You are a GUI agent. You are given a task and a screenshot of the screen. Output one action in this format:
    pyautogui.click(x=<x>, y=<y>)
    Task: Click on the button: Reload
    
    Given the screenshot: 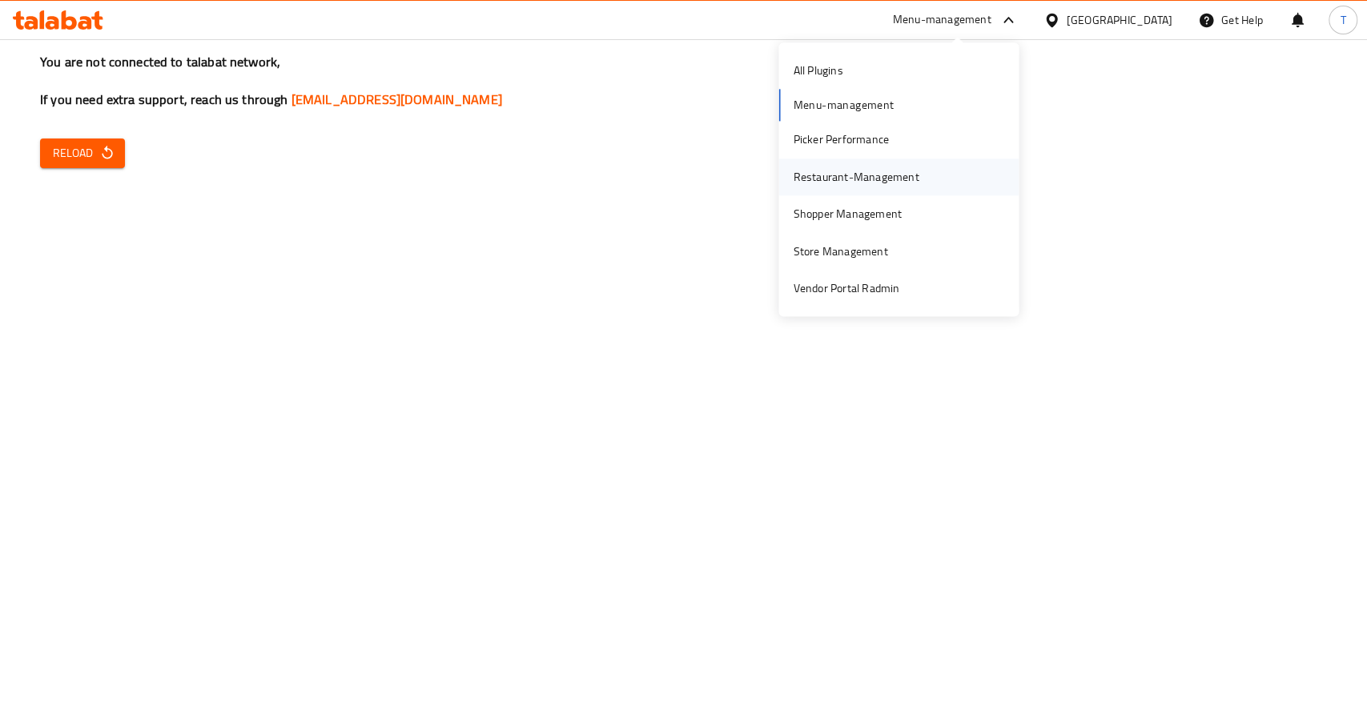 What is the action you would take?
    pyautogui.click(x=82, y=153)
    